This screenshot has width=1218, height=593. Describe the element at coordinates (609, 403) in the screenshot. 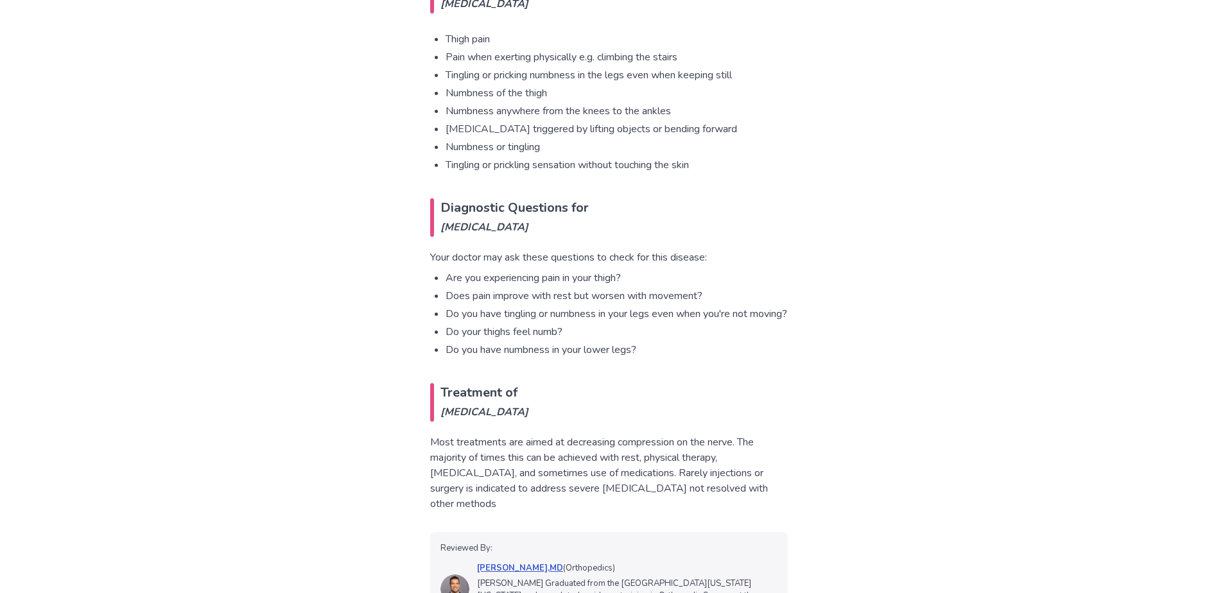

I see `h2: Treatment of` at that location.